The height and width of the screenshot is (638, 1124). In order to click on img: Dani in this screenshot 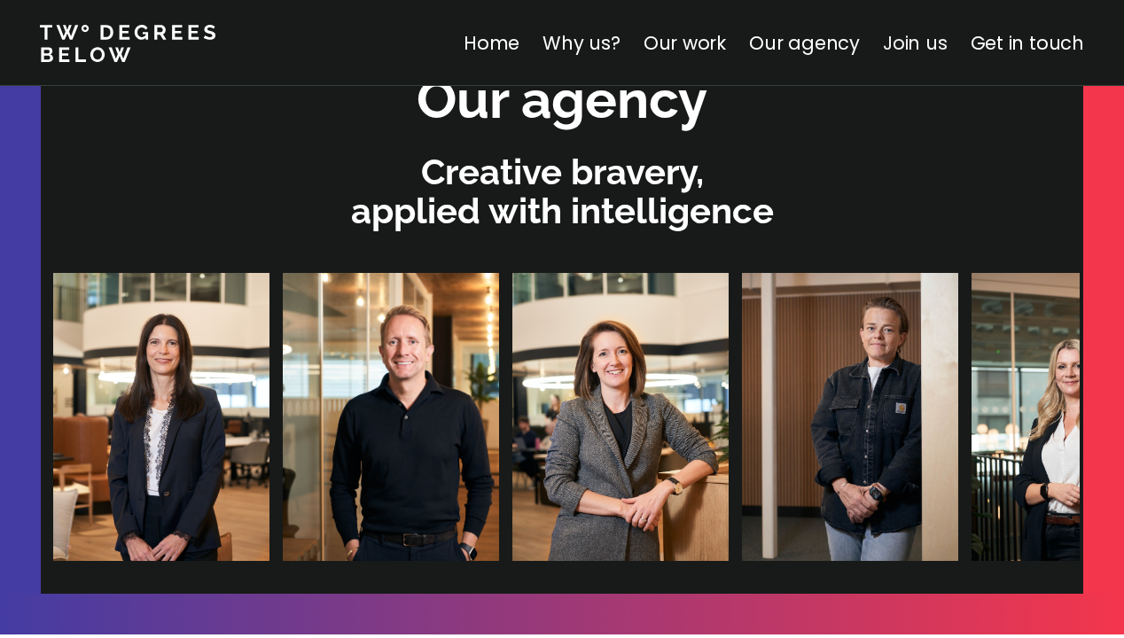, I will do `click(850, 417)`.